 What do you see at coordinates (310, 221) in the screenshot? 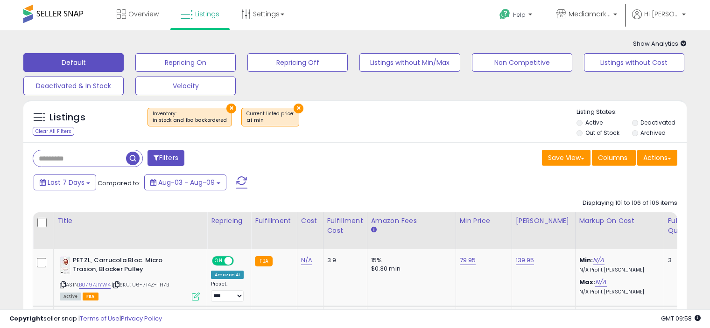
I see `div: Cost` at bounding box center [310, 221].